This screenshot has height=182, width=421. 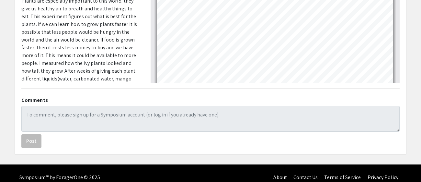 What do you see at coordinates (343, 177) in the screenshot?
I see `a: Terms of Service` at bounding box center [343, 177].